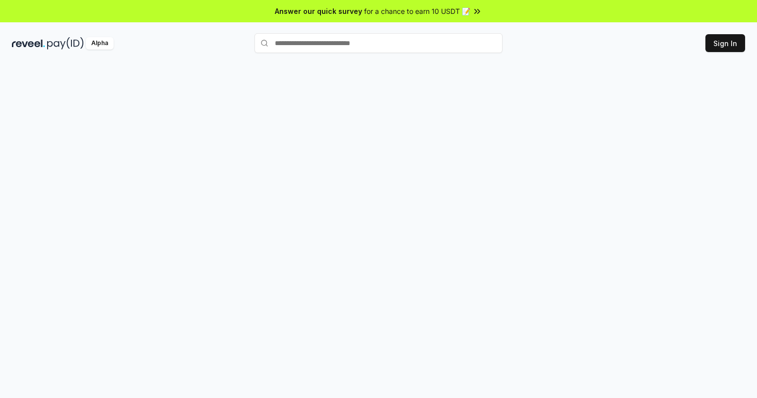 This screenshot has width=757, height=398. What do you see at coordinates (100, 43) in the screenshot?
I see `div: Alpha` at bounding box center [100, 43].